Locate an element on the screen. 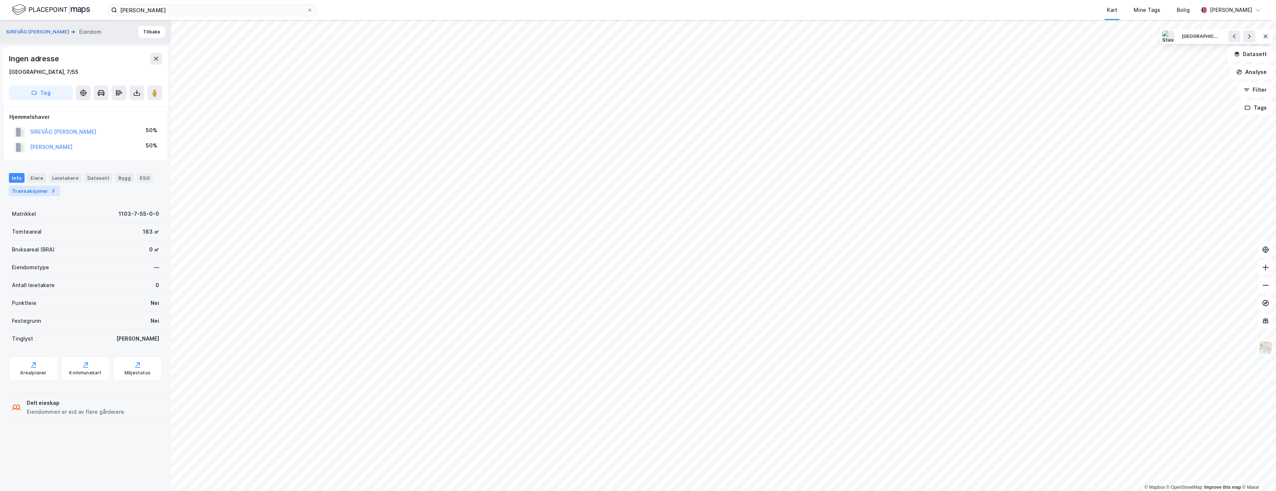 The height and width of the screenshot is (491, 1276). div: 3 is located at coordinates (53, 191).